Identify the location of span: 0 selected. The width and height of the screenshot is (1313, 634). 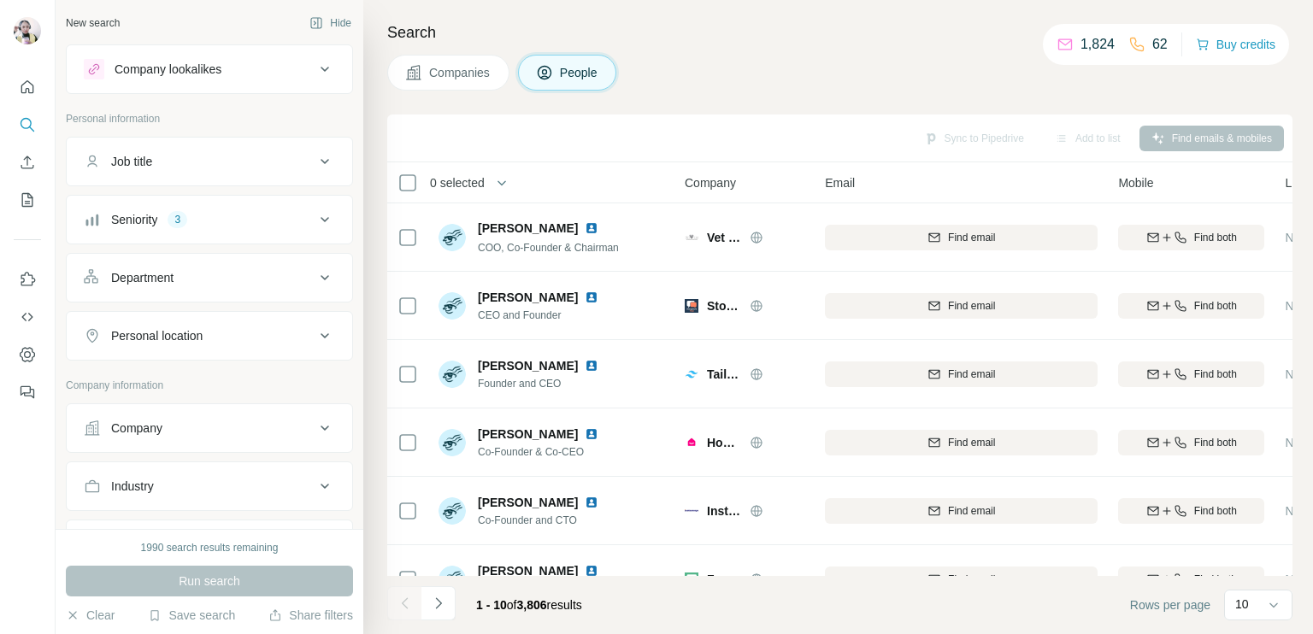
(457, 183).